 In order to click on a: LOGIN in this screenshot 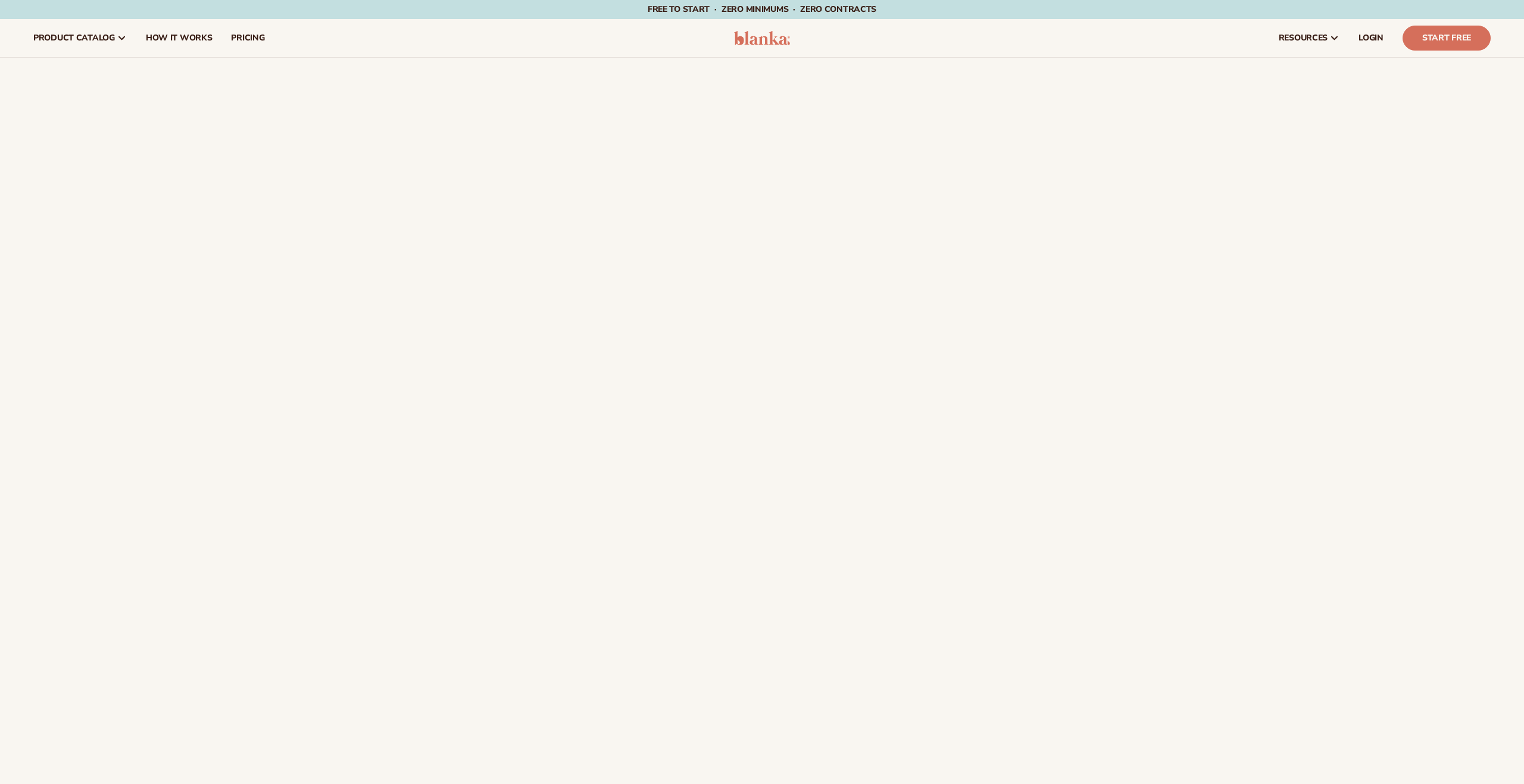, I will do `click(1371, 38)`.